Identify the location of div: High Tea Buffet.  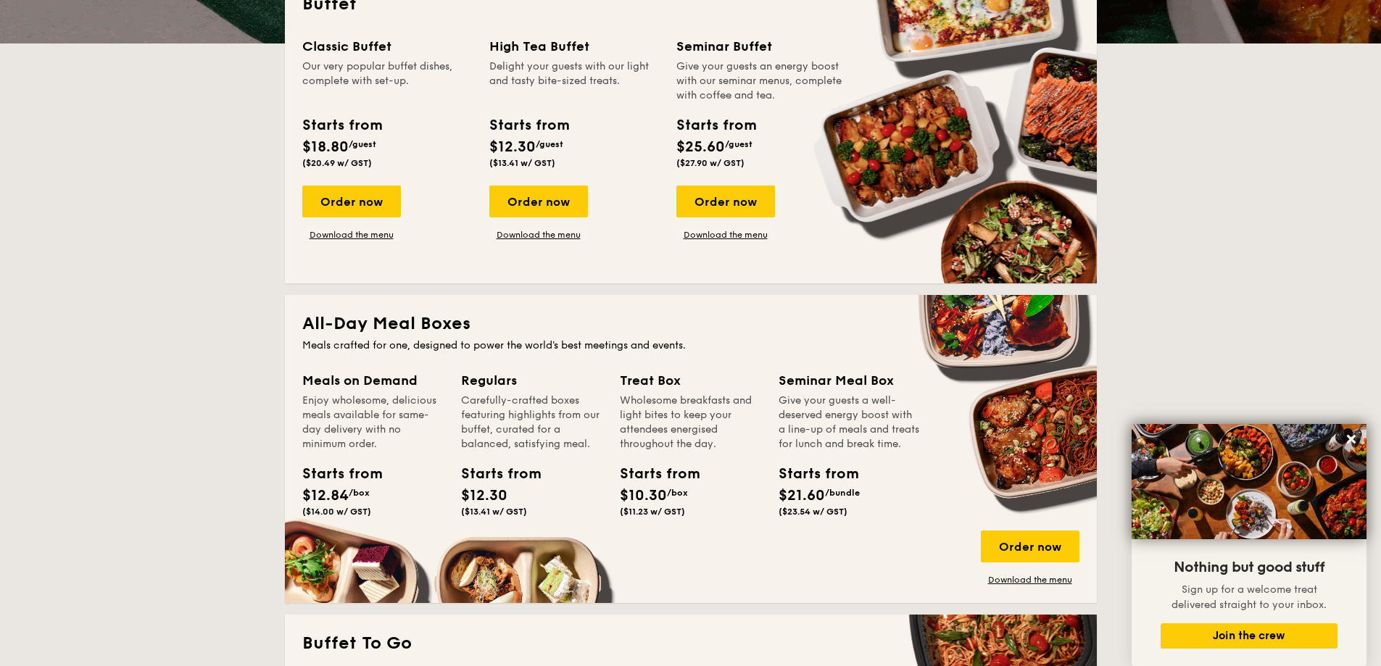
(574, 46).